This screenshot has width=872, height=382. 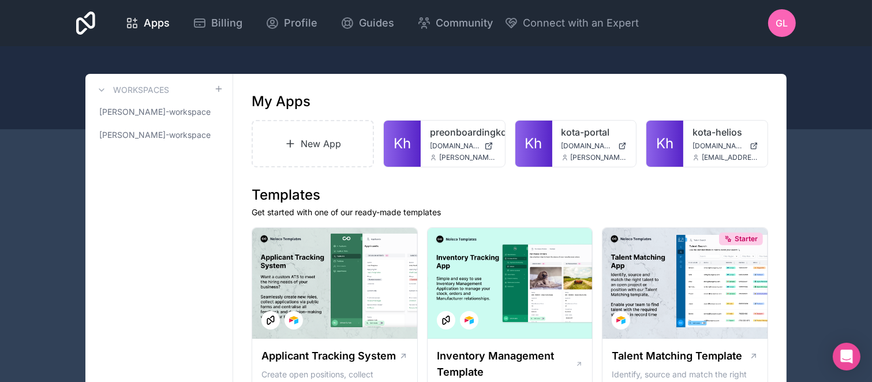 What do you see at coordinates (156, 23) in the screenshot?
I see `span: Apps` at bounding box center [156, 23].